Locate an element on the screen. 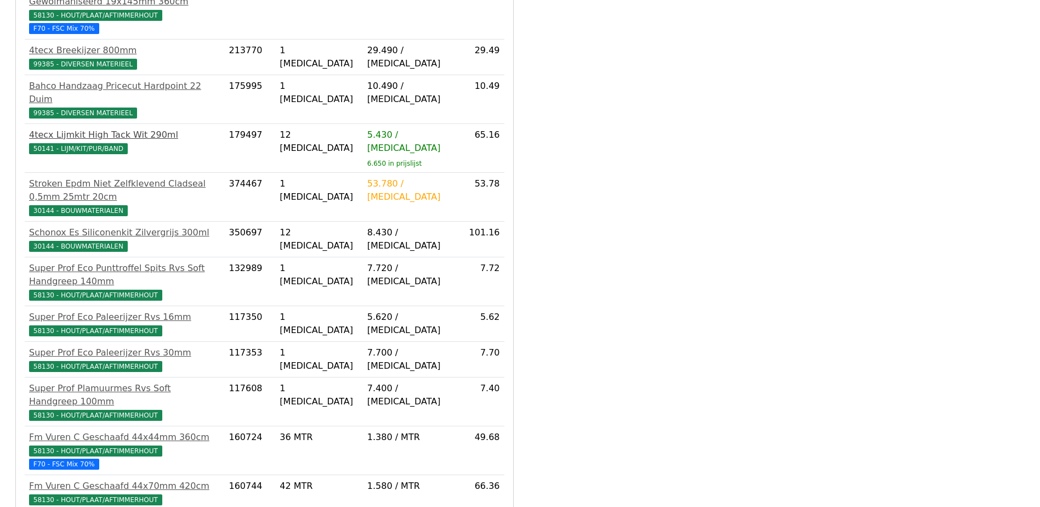 This screenshot has height=507, width=1040. div: Bahco Handzaag Pricecut Hardpoint 22 Duim is located at coordinates (124, 93).